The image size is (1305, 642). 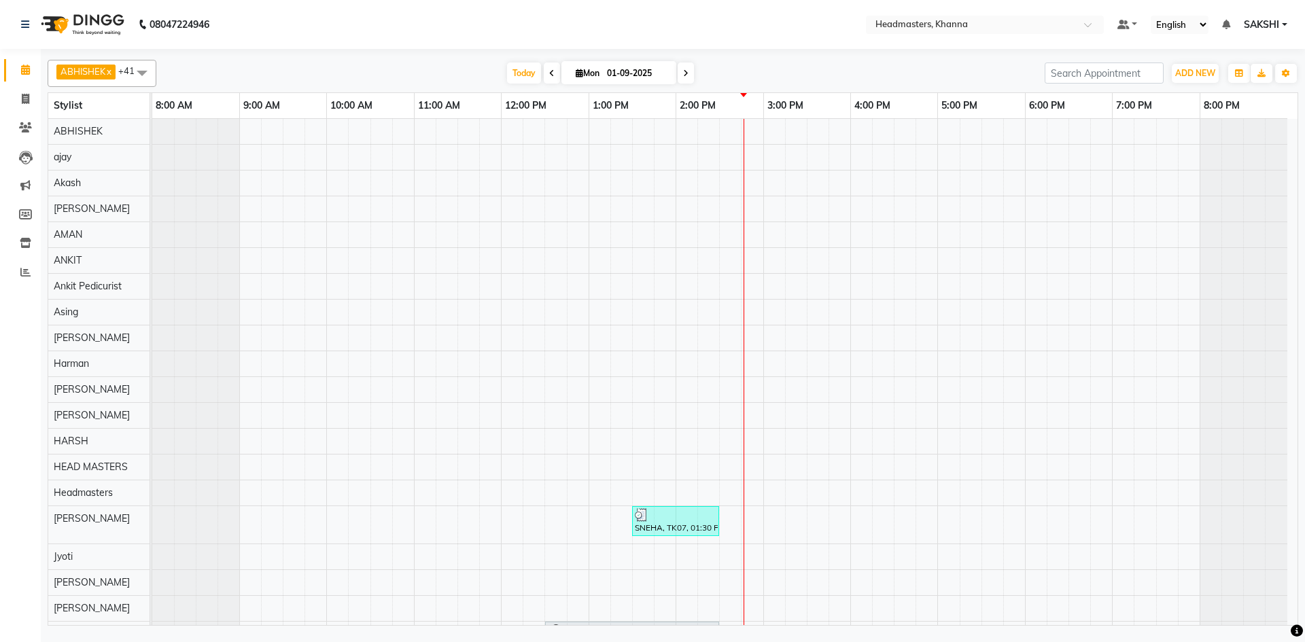 I want to click on a: 3:00 PM, so click(x=785, y=105).